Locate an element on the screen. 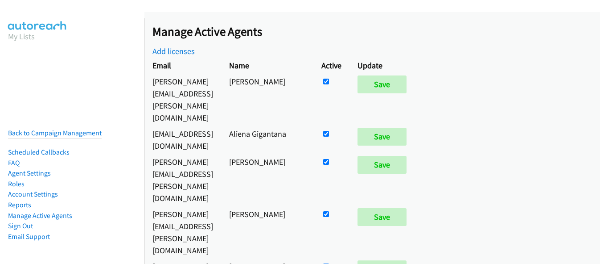  a: Manage Active Agents is located at coordinates (40, 215).